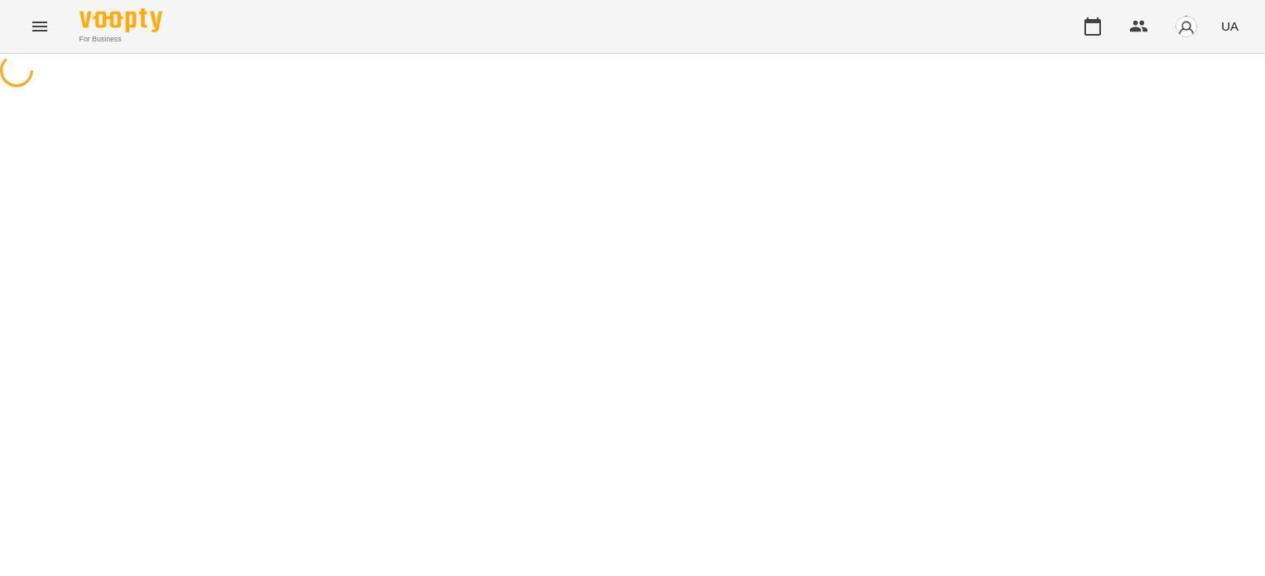  I want to click on button: UA, so click(1229, 26).